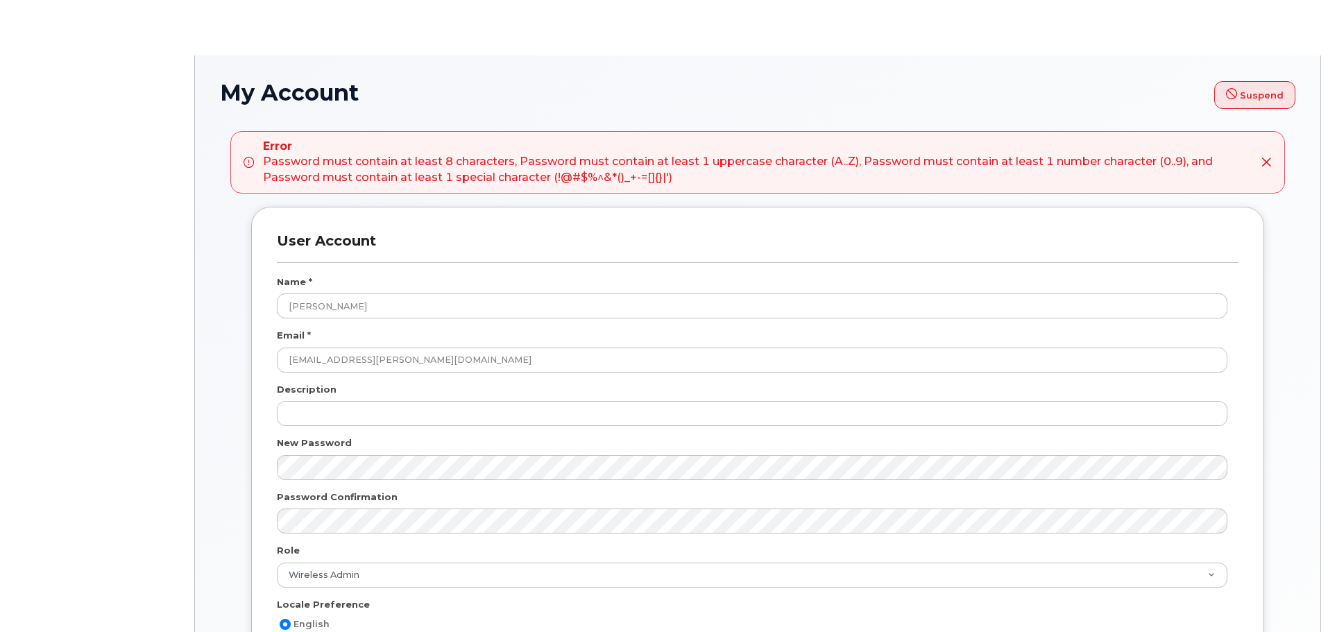 The height and width of the screenshot is (632, 1328). Describe the element at coordinates (757, 247) in the screenshot. I see `h3: User Account` at that location.